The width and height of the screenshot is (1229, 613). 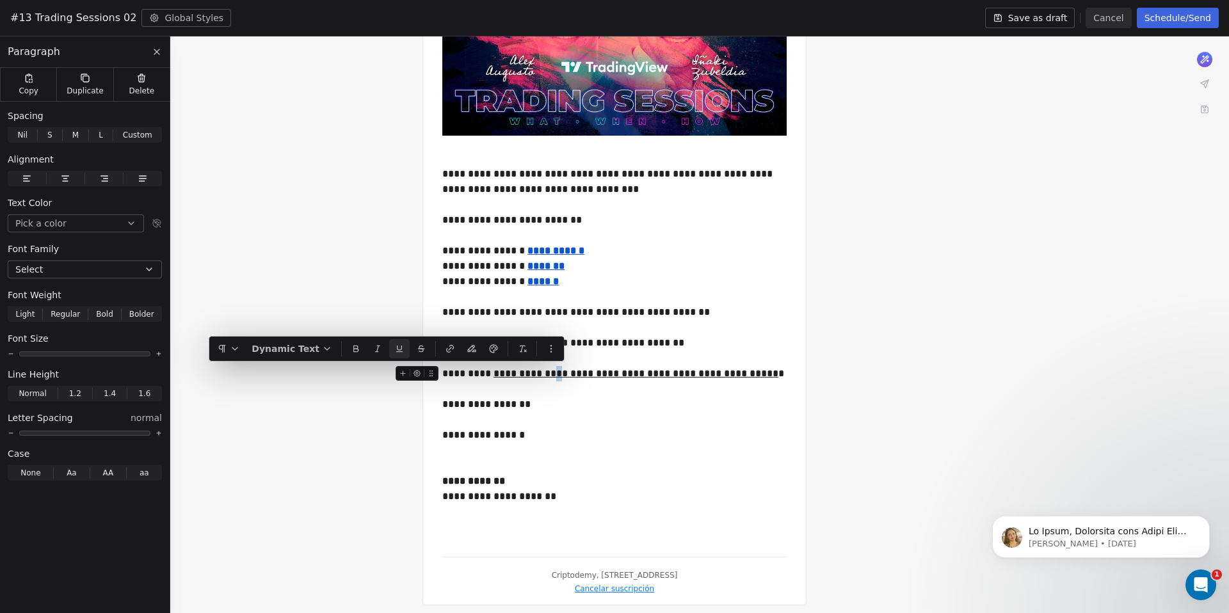 What do you see at coordinates (26, 116) in the screenshot?
I see `span: Spacing` at bounding box center [26, 116].